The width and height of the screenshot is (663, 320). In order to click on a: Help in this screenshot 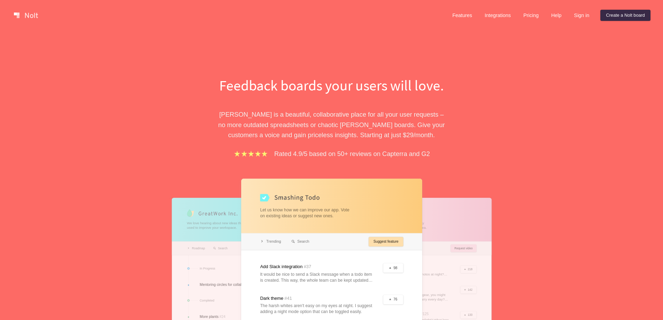, I will do `click(556, 15)`.